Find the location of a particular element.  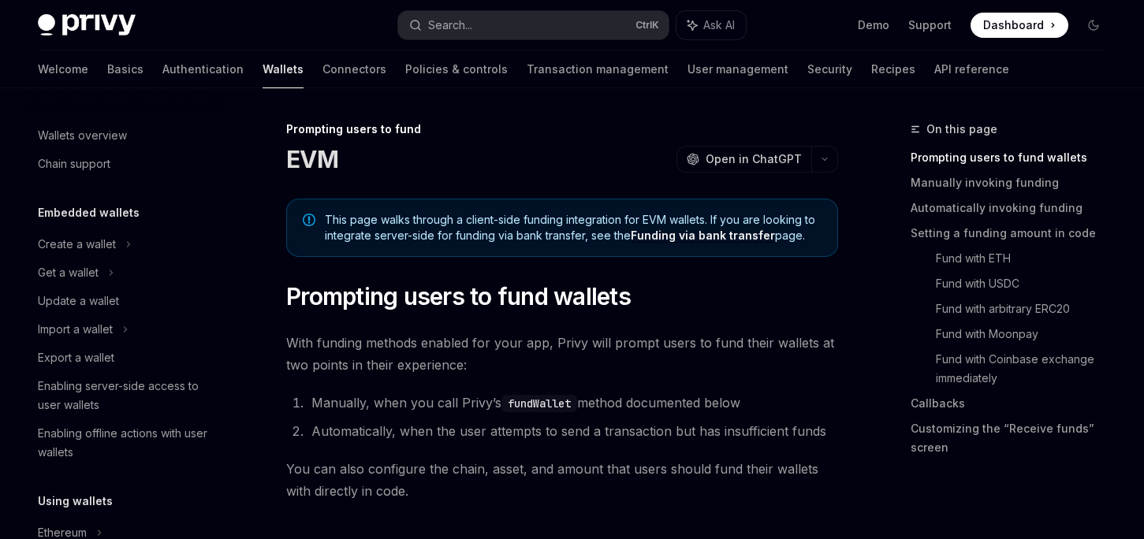

div: Enabling server-side access to user wallets is located at coordinates (128, 396).